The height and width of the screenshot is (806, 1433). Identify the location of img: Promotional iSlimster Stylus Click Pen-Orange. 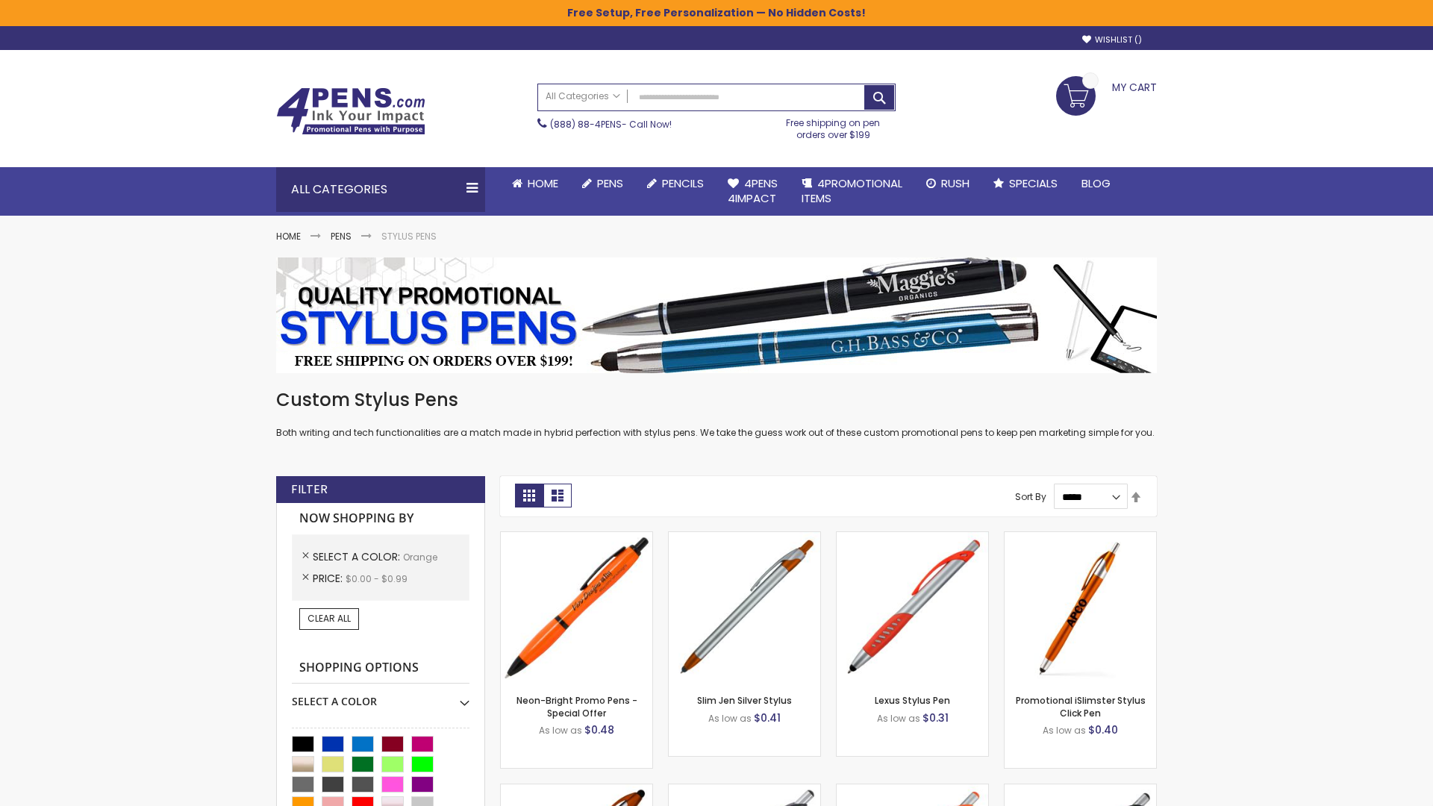
(1080, 607).